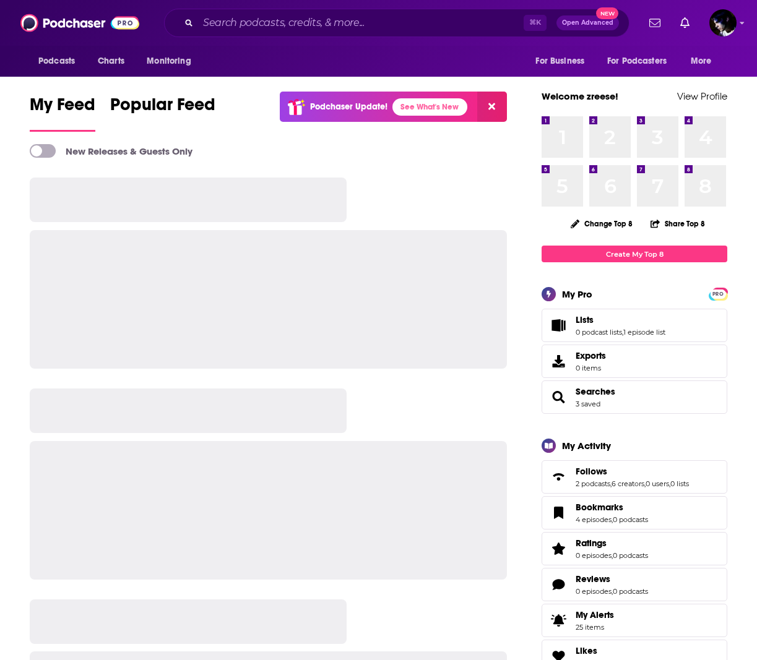 This screenshot has width=757, height=660. What do you see at coordinates (627, 484) in the screenshot?
I see `a: 6 creators` at bounding box center [627, 484].